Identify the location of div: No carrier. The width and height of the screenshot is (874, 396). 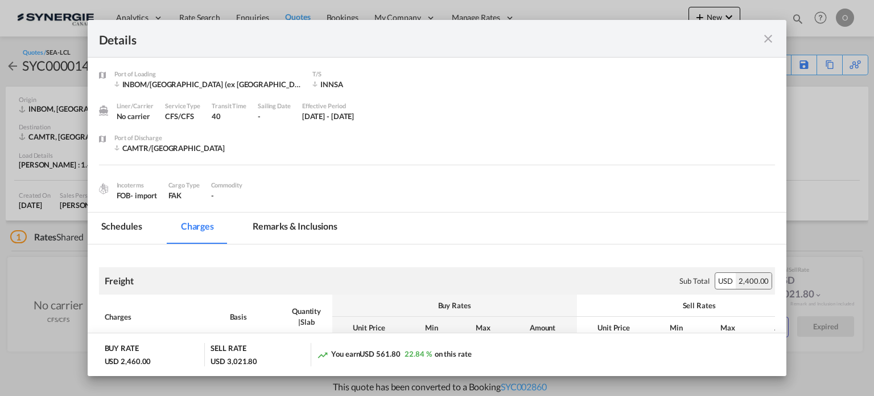
(135, 116).